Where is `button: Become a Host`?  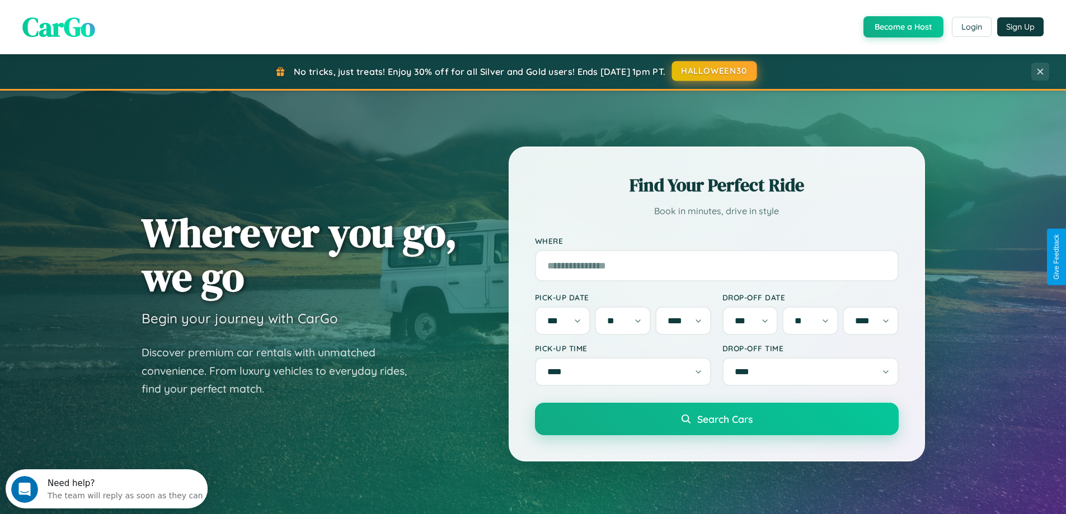 button: Become a Host is located at coordinates (904, 27).